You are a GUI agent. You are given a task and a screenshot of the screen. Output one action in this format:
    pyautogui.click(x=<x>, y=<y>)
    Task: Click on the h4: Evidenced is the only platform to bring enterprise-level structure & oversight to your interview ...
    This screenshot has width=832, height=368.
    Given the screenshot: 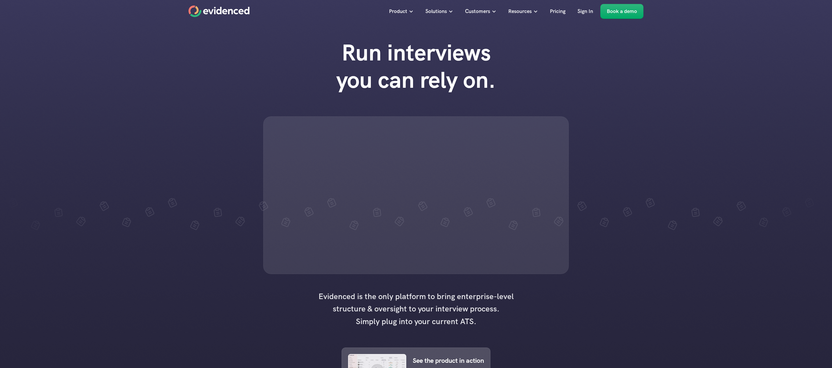 What is the action you would take?
    pyautogui.click(x=416, y=309)
    